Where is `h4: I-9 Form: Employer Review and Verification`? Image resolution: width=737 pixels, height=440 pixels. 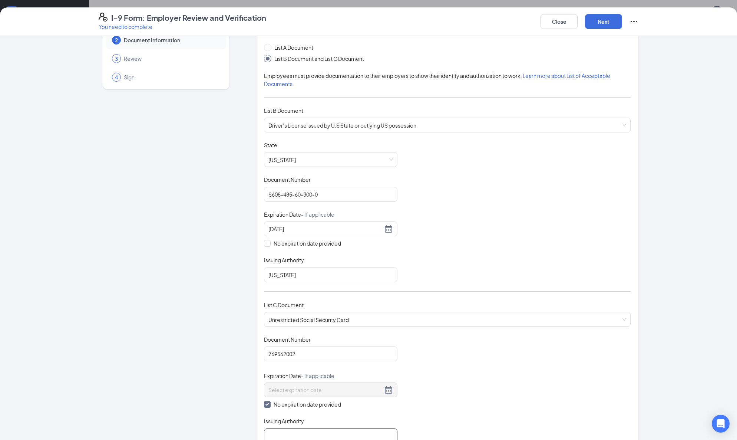 h4: I-9 Form: Employer Review and Verification is located at coordinates (189, 18).